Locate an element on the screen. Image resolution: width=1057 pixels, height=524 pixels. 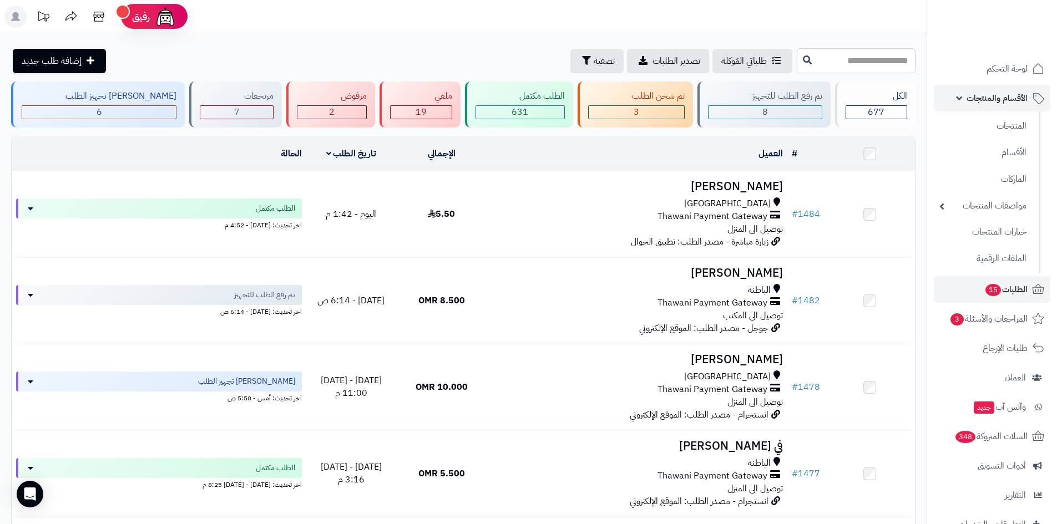
span: 7 is located at coordinates (237, 112).